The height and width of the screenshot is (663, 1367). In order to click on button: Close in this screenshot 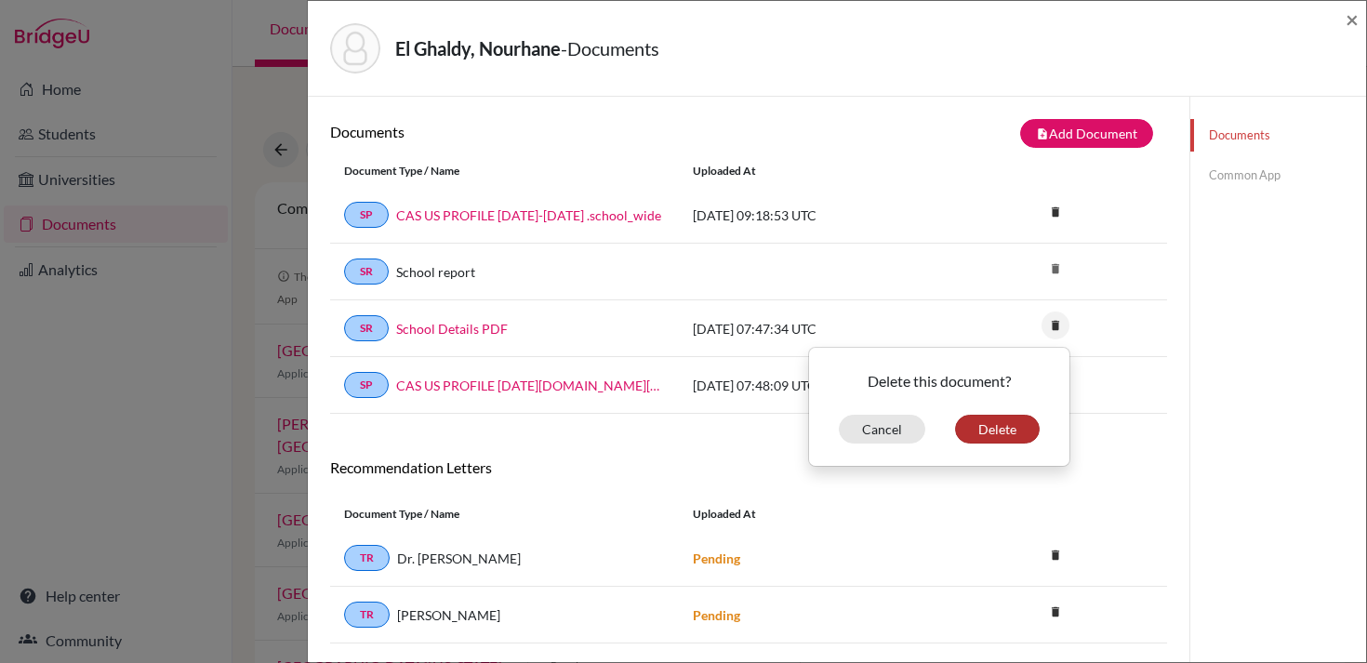, I will do `click(1352, 20)`.